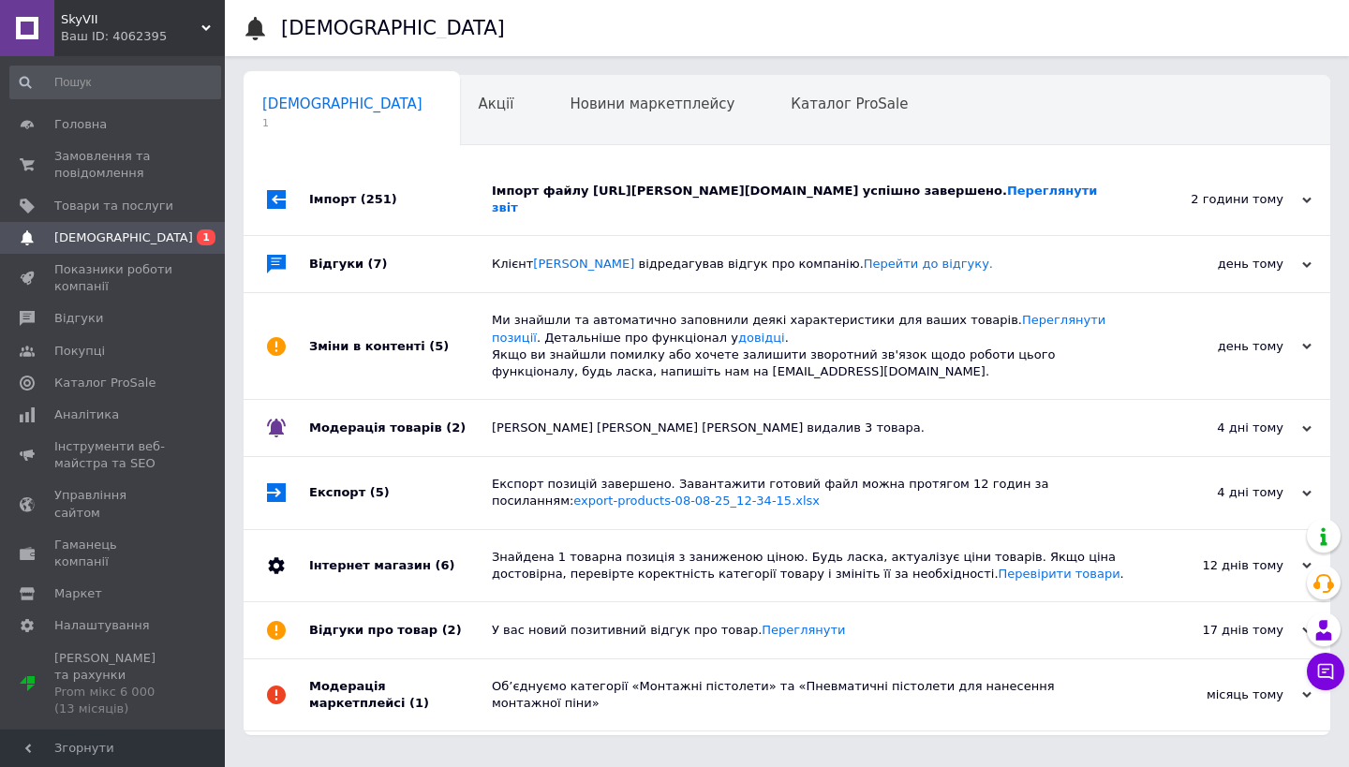 The height and width of the screenshot is (767, 1349). What do you see at coordinates (808, 346) in the screenshot?
I see `div: Ми знайшли та автоматично заповнили деякі характеристики для ваших товарів. . Детальніше про функ...` at bounding box center [808, 346].